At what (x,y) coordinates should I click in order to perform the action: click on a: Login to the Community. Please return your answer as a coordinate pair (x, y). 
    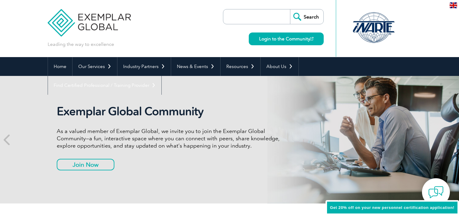
    Looking at the image, I should click on (286, 39).